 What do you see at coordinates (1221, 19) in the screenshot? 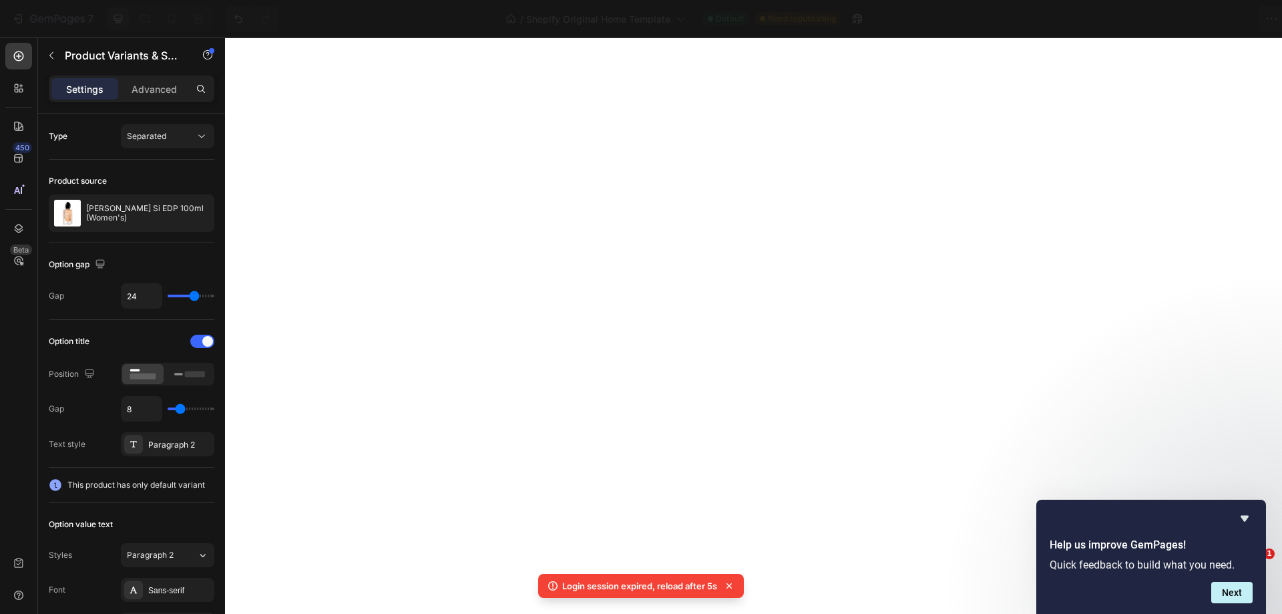
I see `button: Publish` at bounding box center [1221, 19].